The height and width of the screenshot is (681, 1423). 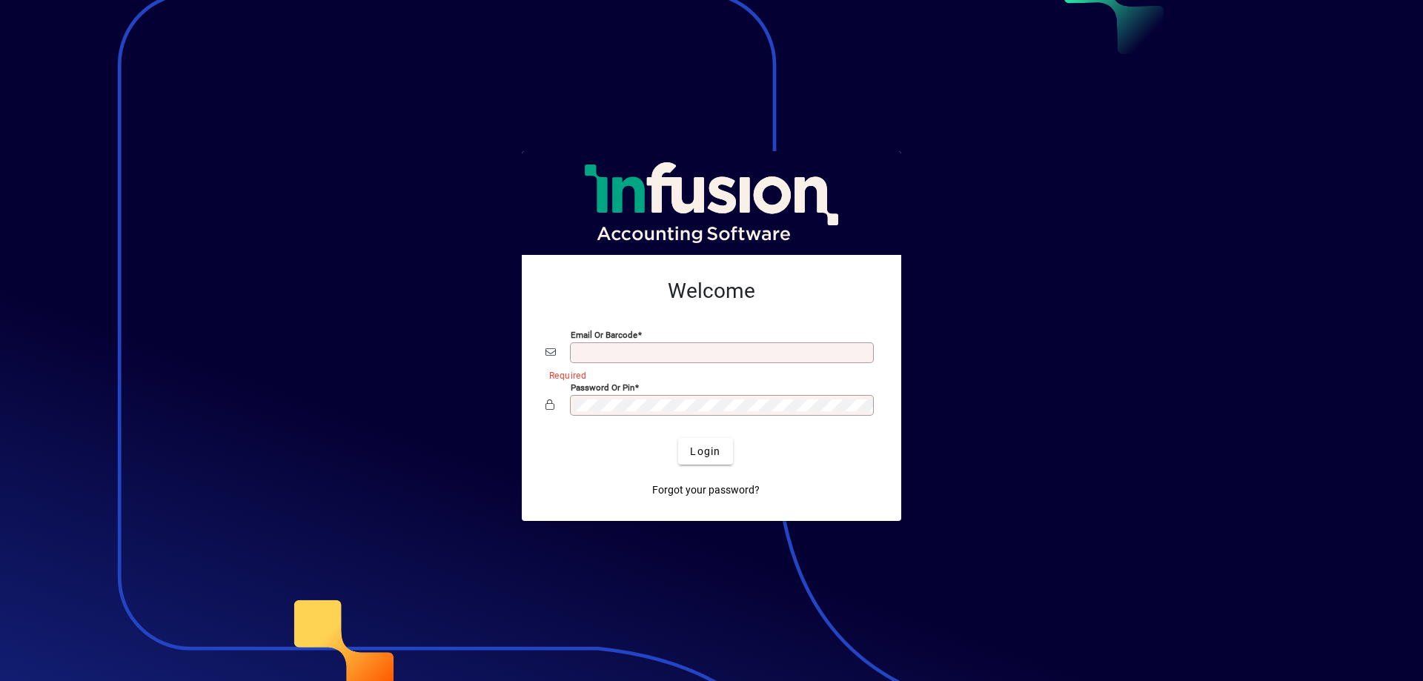 I want to click on mat-label: Email or Barcode, so click(x=604, y=335).